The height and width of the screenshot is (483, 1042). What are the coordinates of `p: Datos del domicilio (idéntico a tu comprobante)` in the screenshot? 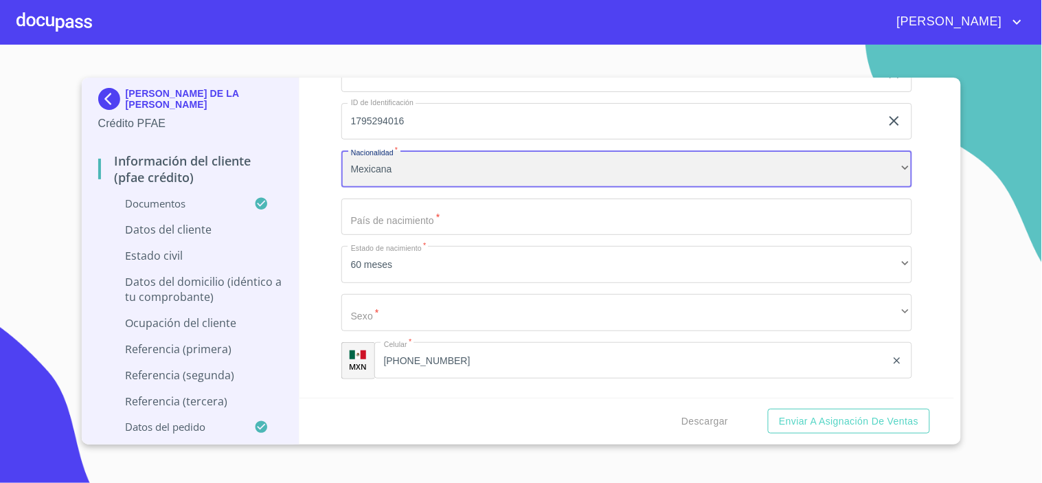 It's located at (190, 289).